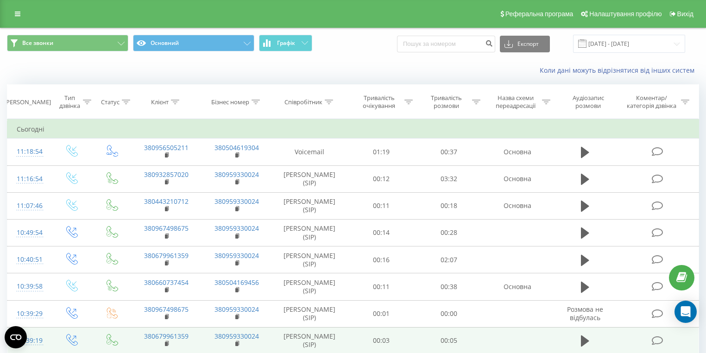 This screenshot has width=706, height=353. I want to click on span: Все звонки, so click(38, 43).